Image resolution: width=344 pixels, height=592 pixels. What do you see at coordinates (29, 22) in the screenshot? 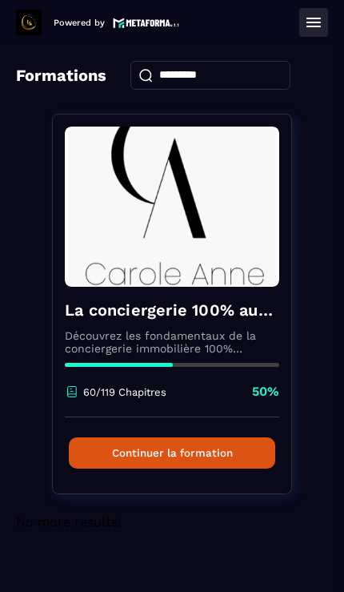
I see `img: logo-branding` at bounding box center [29, 22].